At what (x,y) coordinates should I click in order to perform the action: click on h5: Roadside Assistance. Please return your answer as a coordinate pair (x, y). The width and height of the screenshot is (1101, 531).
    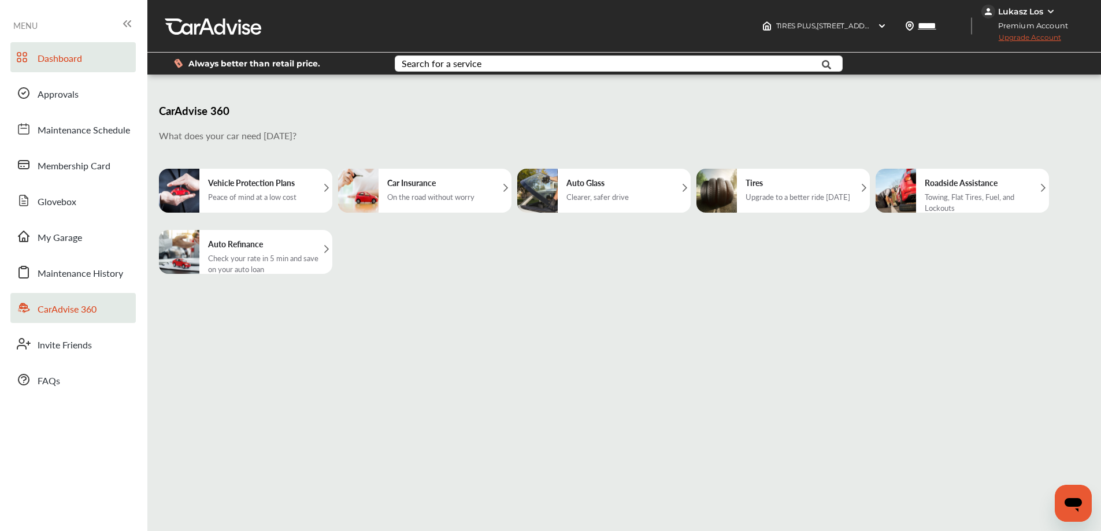
    Looking at the image, I should click on (984, 183).